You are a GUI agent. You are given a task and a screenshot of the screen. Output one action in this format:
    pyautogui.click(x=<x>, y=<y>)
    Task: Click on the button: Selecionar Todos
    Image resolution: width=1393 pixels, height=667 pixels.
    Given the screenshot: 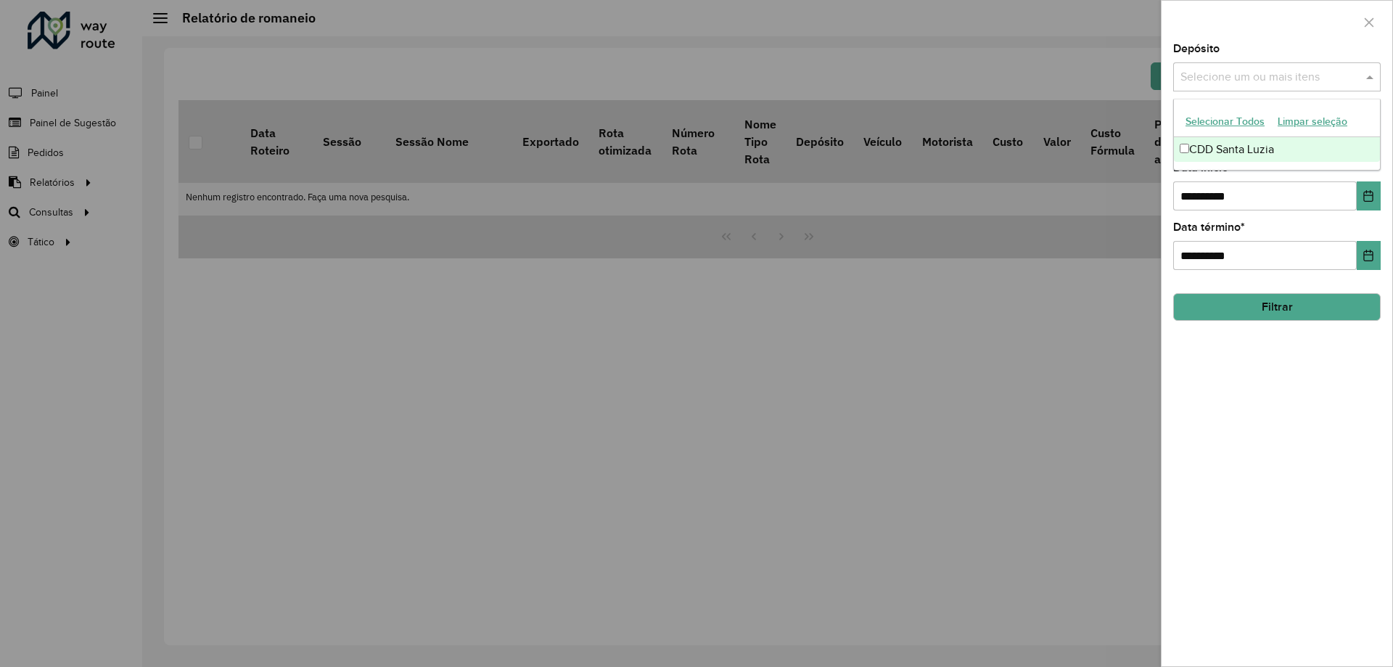 What is the action you would take?
    pyautogui.click(x=1225, y=121)
    